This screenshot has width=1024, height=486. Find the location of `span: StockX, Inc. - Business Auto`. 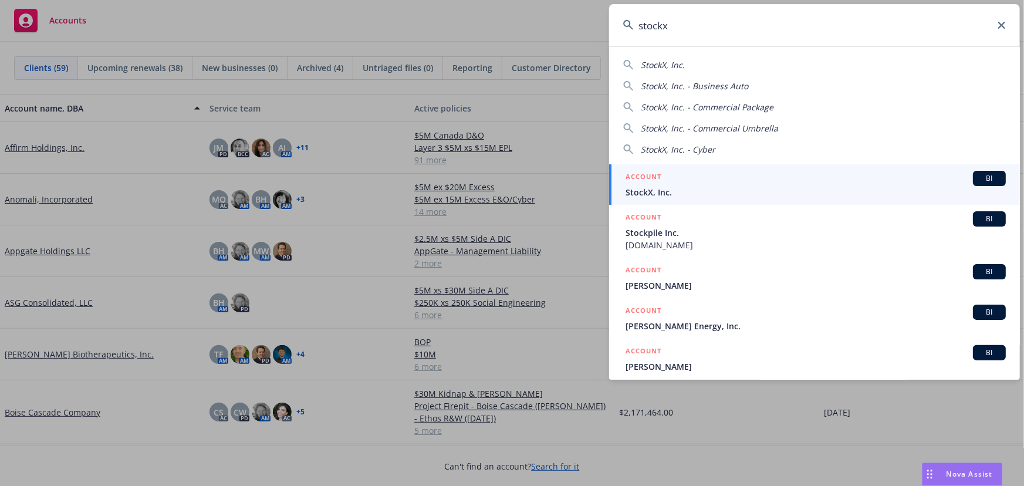

span: StockX, Inc. - Business Auto is located at coordinates (694, 86).